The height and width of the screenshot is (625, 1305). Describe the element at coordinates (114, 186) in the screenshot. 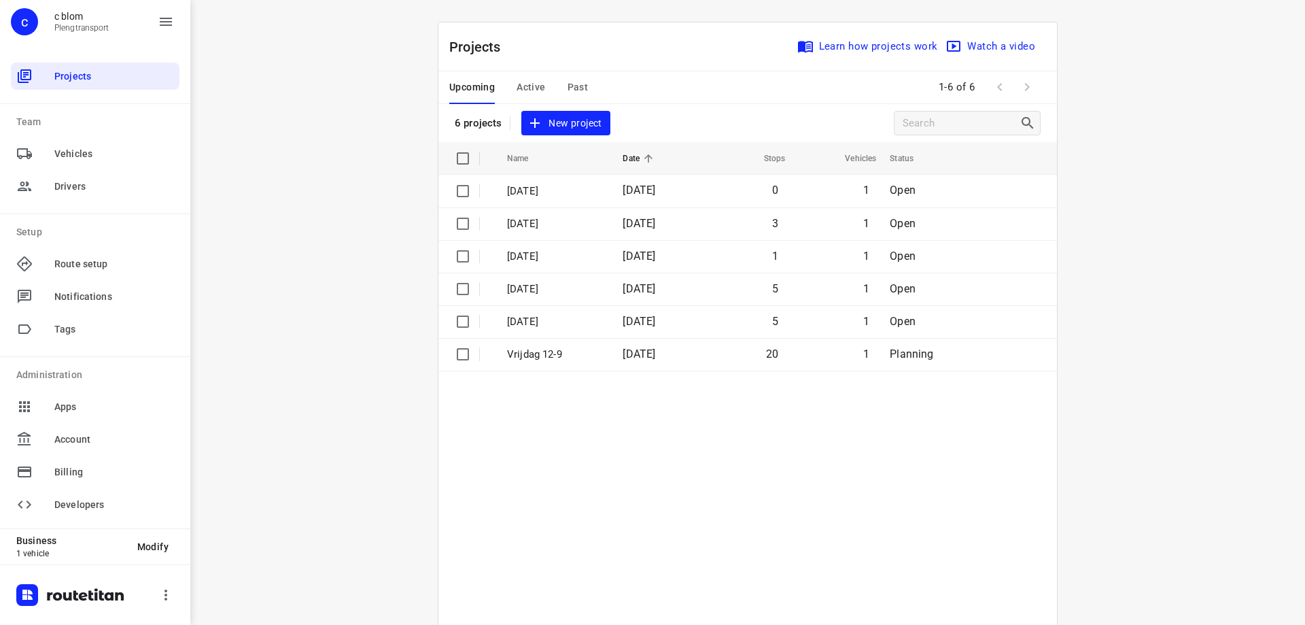

I see `span: Drivers` at that location.